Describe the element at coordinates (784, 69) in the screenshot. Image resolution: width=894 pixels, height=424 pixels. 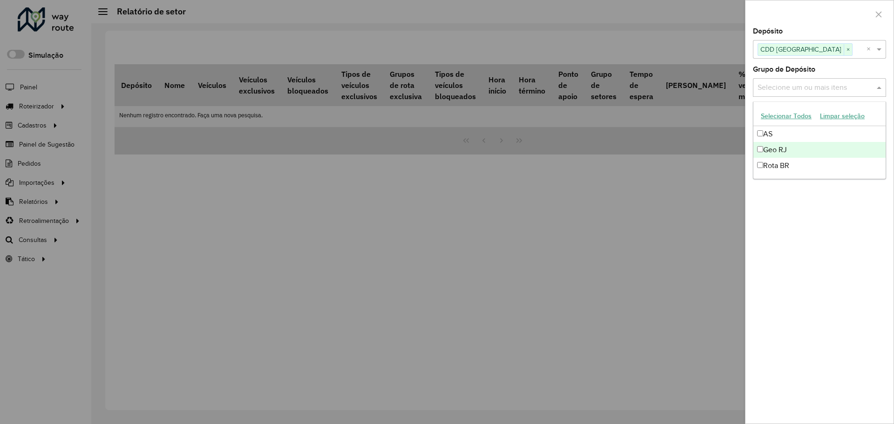
I see `label: Grupo de Depósito` at that location.